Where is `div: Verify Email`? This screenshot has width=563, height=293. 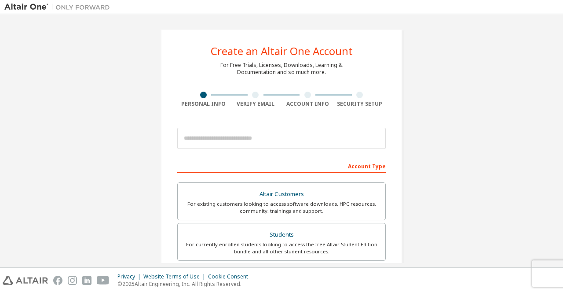
div: Verify Email is located at coordinates (256, 104).